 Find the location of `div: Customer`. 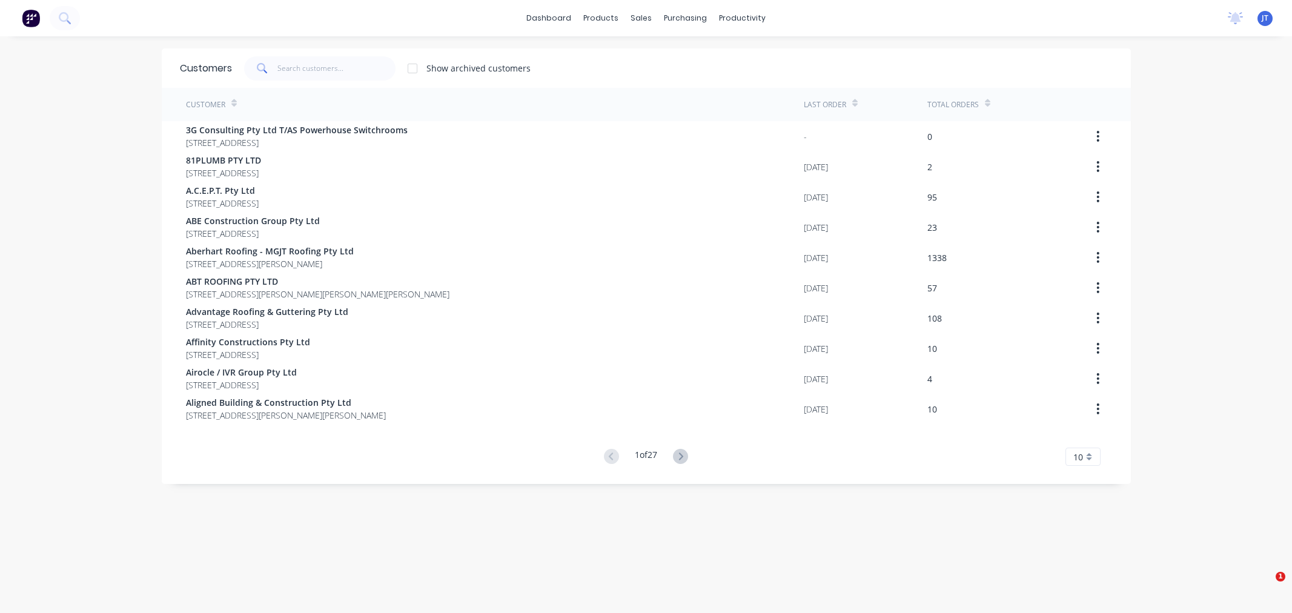

div: Customer is located at coordinates (205, 105).